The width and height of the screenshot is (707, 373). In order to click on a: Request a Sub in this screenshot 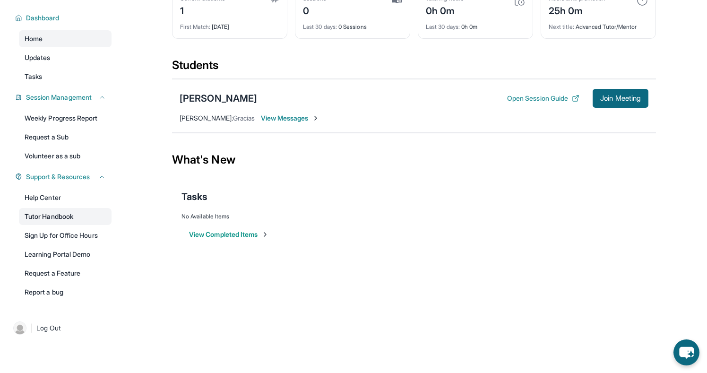, I will do `click(65, 137)`.